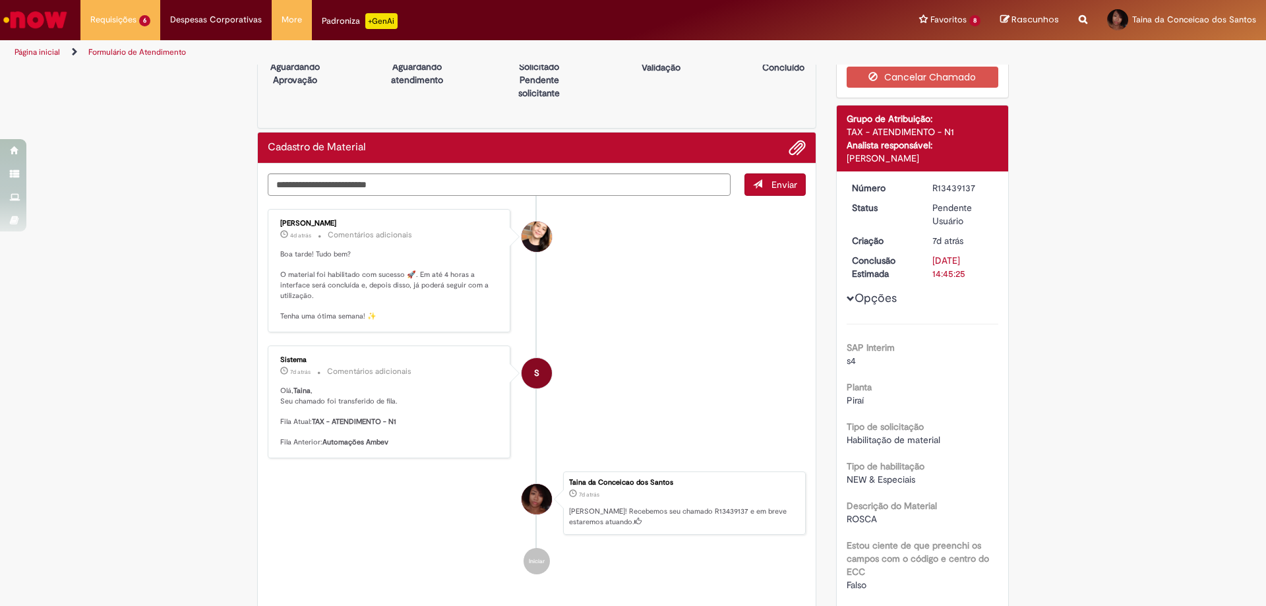  Describe the element at coordinates (137, 52) in the screenshot. I see `a: Formulário de Atendimento` at that location.